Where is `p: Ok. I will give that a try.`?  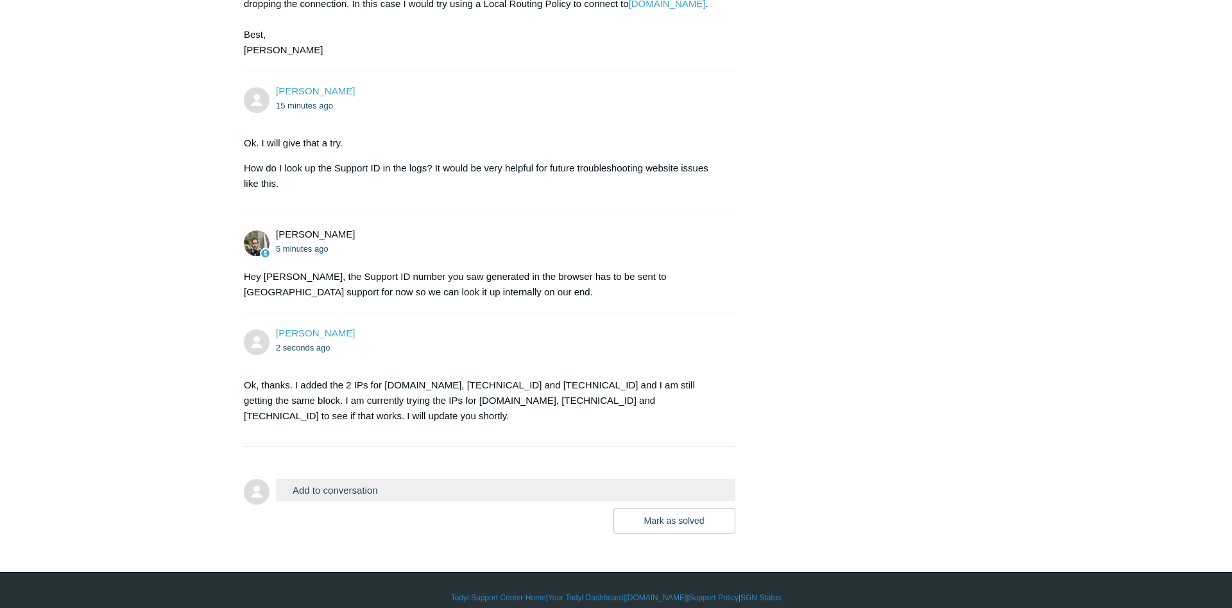
p: Ok. I will give that a try. is located at coordinates (483, 143).